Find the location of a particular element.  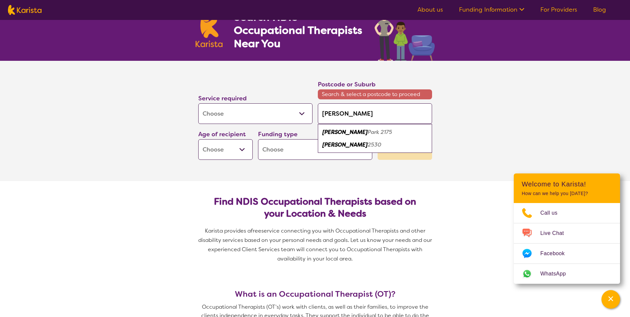

span: Call us is located at coordinates (553, 213).